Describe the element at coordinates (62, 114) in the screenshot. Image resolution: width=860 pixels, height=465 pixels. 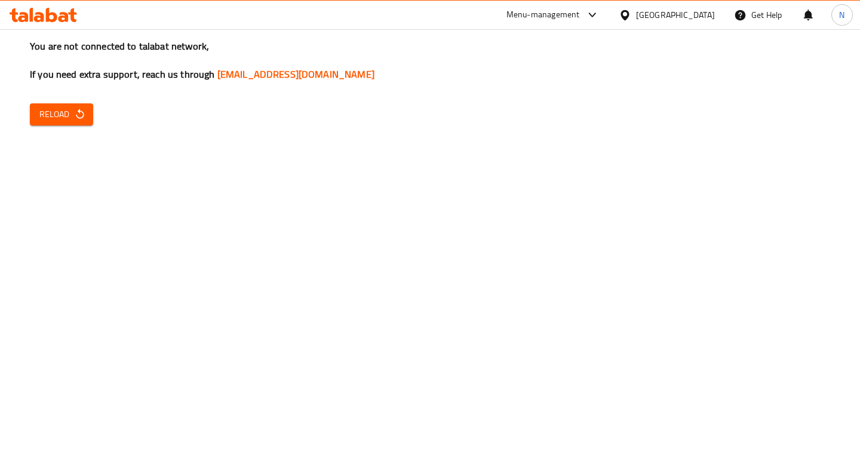
I see `button: Reload` at that location.